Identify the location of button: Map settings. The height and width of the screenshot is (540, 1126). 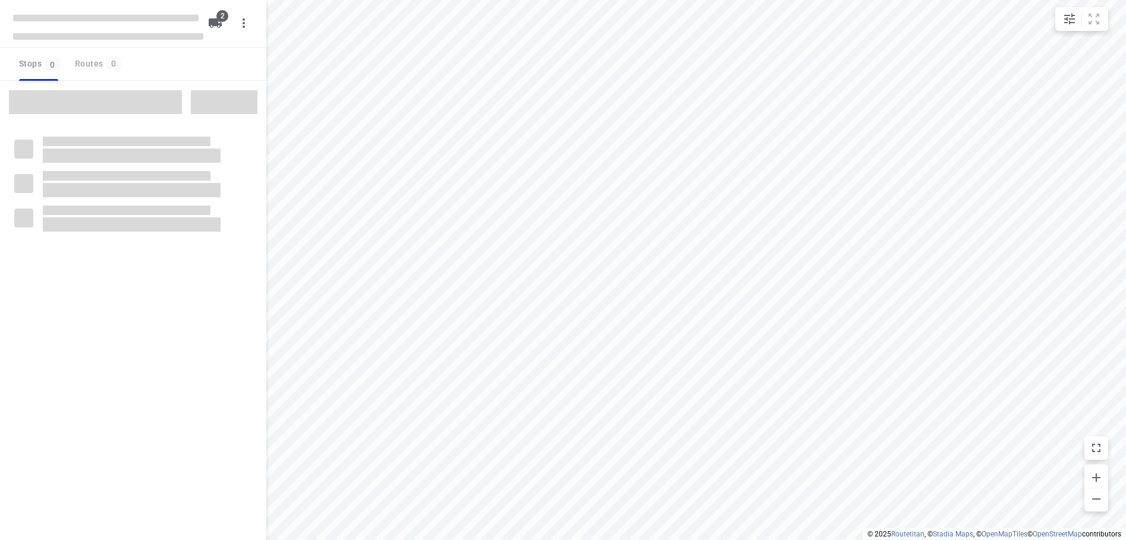
(1070, 19).